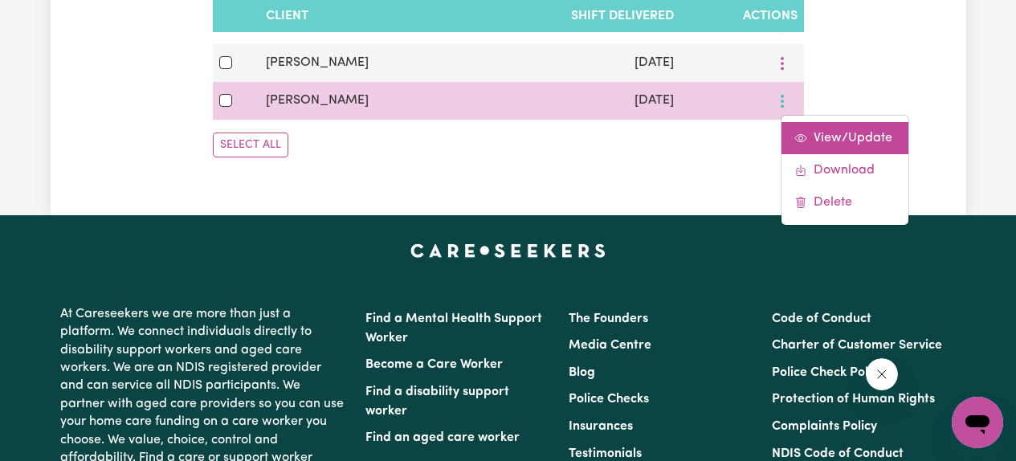 This screenshot has width=1016, height=461. Describe the element at coordinates (828, 373) in the screenshot. I see `a: Police Check Policy` at that location.